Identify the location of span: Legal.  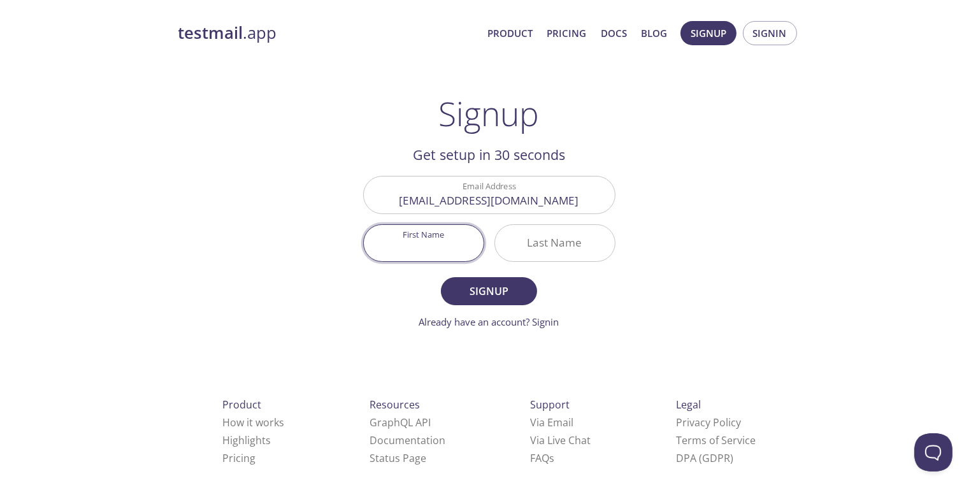
(688, 405).